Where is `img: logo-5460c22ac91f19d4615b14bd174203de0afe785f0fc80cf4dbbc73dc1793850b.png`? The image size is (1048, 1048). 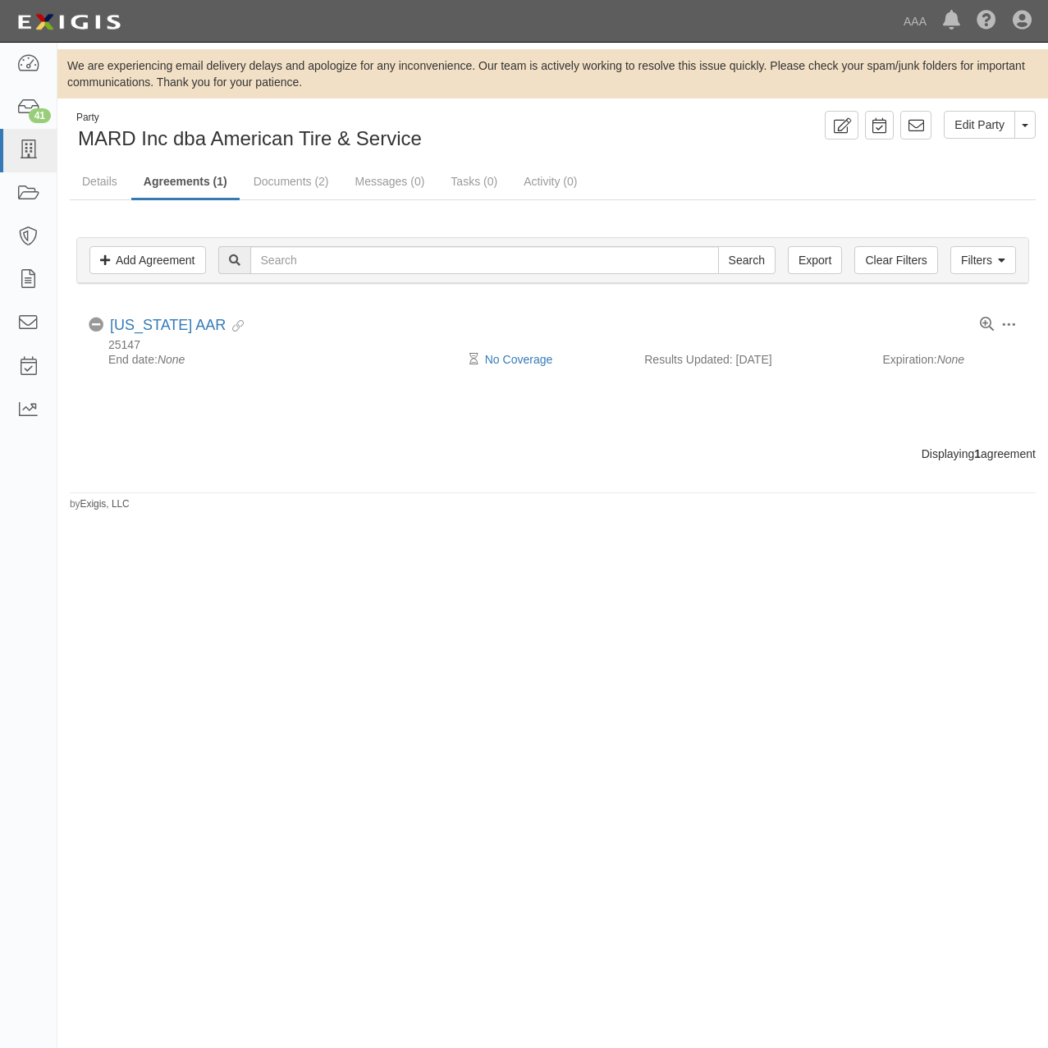 img: logo-5460c22ac91f19d4615b14bd174203de0afe785f0fc80cf4dbbc73dc1793850b.png is located at coordinates (69, 22).